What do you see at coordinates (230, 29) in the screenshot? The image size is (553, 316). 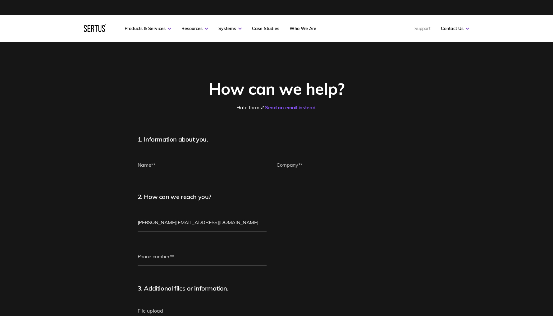 I see `a: Systems` at bounding box center [230, 29].